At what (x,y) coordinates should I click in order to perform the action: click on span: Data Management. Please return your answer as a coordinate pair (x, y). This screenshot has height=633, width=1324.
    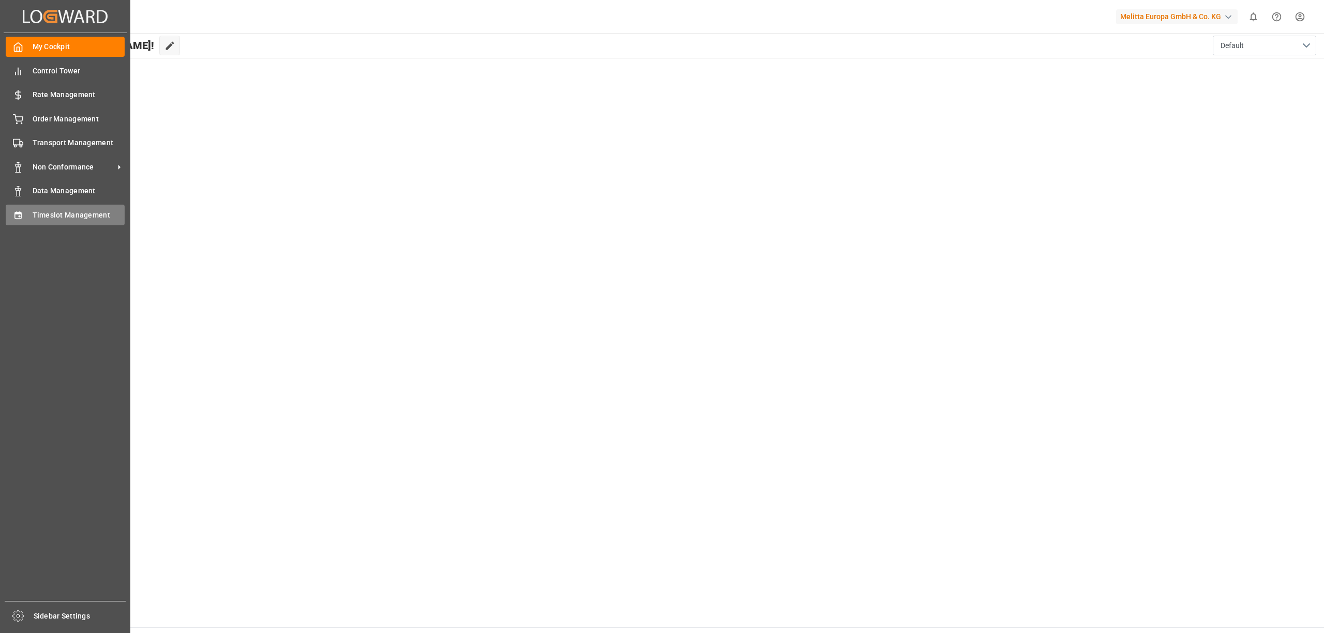
    Looking at the image, I should click on (79, 191).